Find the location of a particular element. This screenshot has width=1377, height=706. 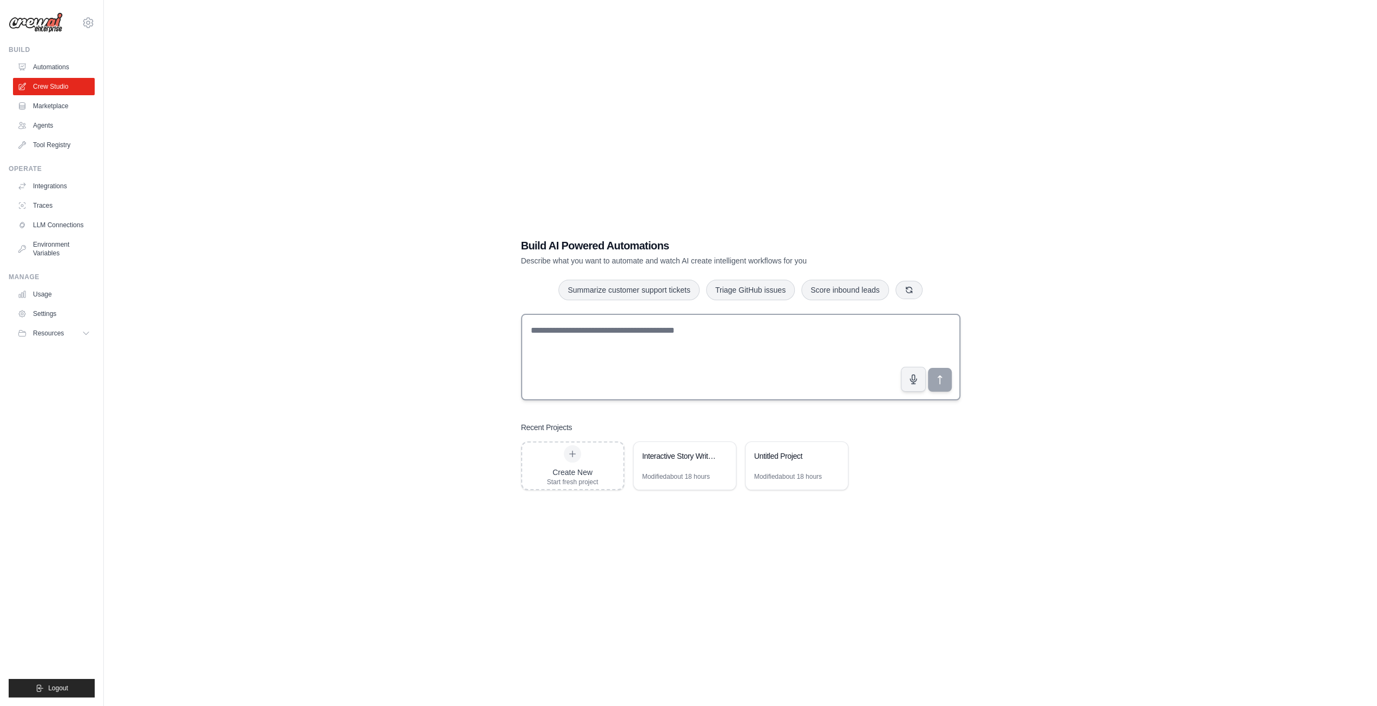

a: Tool Registry is located at coordinates (54, 145).